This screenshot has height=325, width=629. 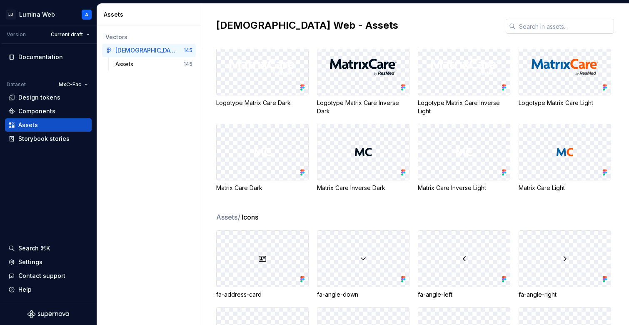 What do you see at coordinates (363, 107) in the screenshot?
I see `div: Logotype Matrix Care Inverse Dark` at bounding box center [363, 107].